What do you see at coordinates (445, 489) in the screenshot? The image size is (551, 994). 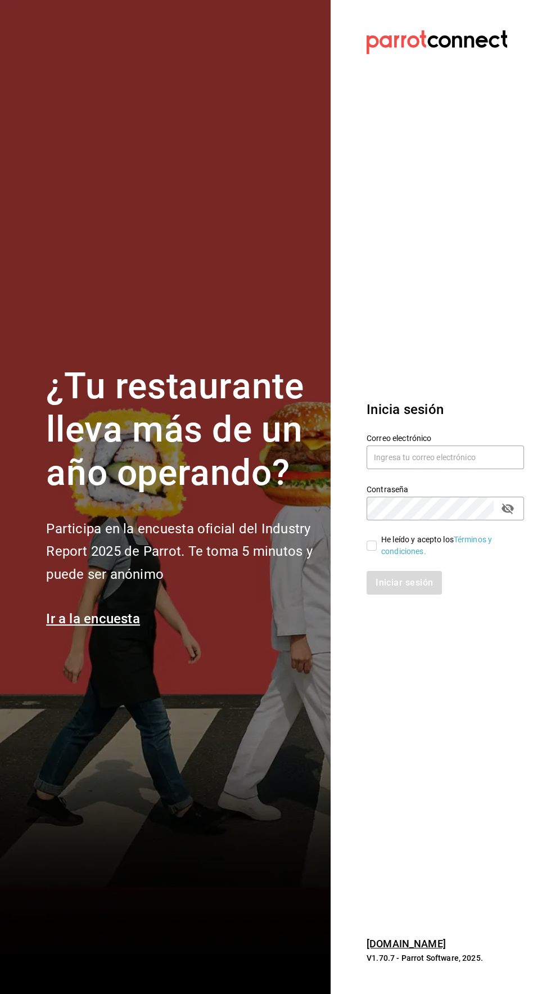 I see `label: Contraseña` at bounding box center [445, 489].